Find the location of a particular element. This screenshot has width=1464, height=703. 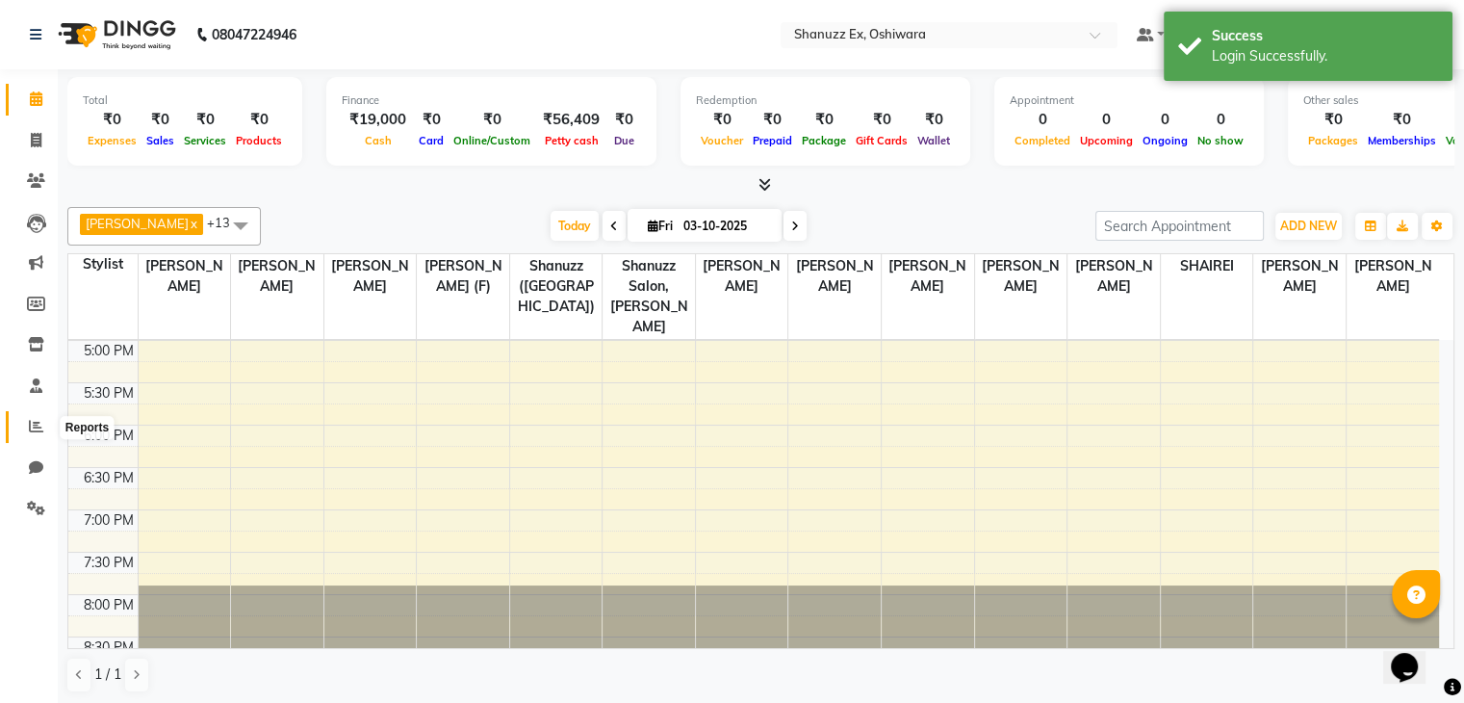

div: Login Successfully. is located at coordinates (1324, 56).